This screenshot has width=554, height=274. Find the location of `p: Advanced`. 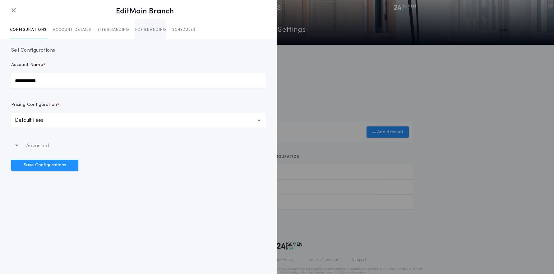

p: Advanced is located at coordinates (37, 146).